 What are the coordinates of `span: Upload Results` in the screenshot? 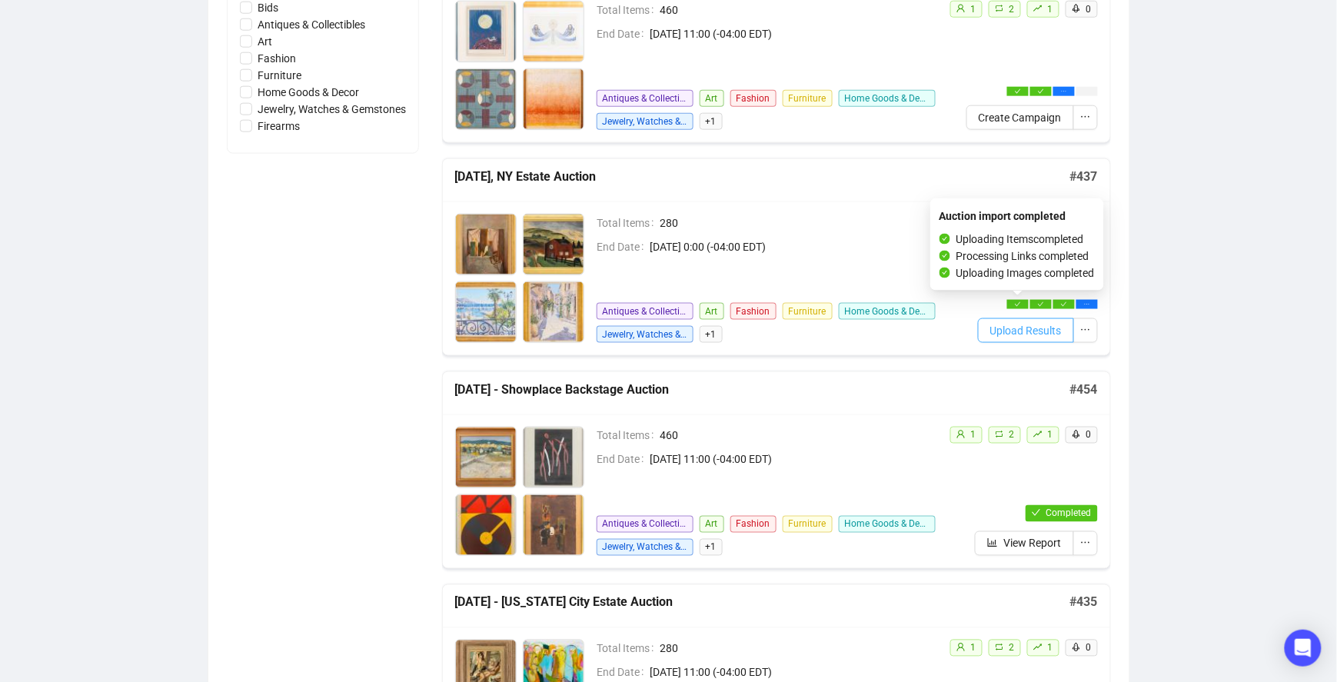 It's located at (1025, 331).